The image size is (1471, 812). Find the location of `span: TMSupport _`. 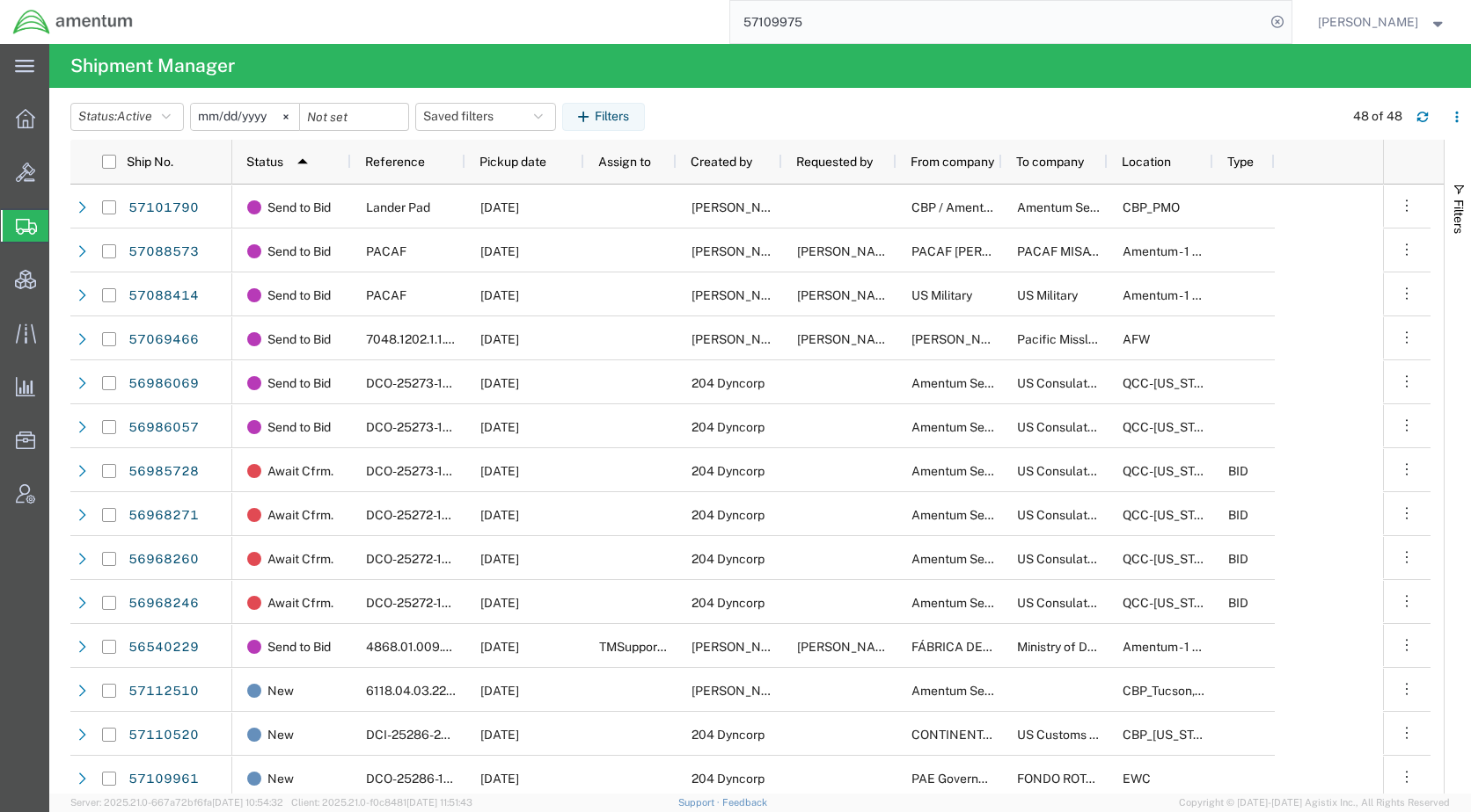

span: TMSupport _ is located at coordinates (634, 647).